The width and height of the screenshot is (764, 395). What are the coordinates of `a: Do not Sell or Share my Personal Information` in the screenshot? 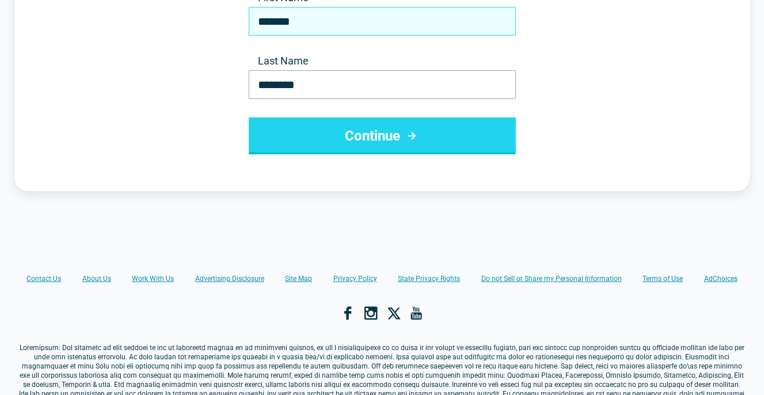 It's located at (551, 279).